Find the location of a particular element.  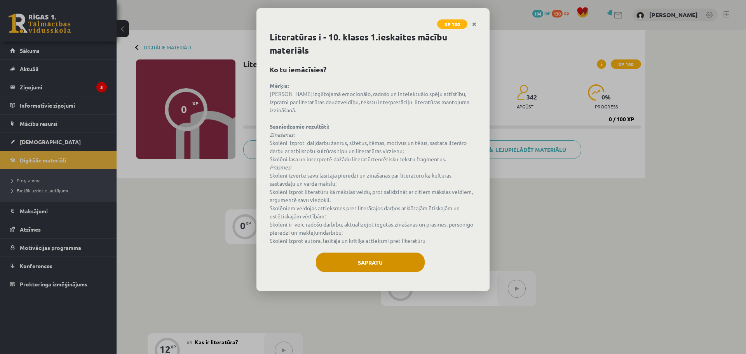

strong: Mērķis: is located at coordinates (279, 85).